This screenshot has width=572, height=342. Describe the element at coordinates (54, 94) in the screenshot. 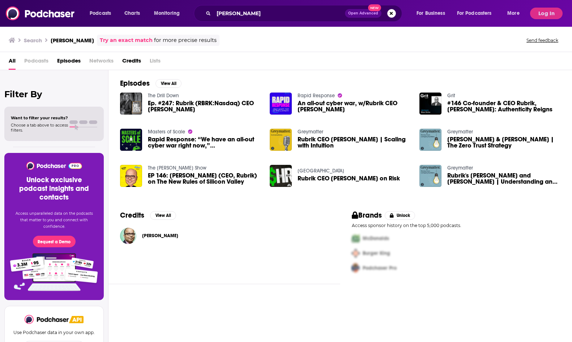

I see `h2: Filter By` at that location.